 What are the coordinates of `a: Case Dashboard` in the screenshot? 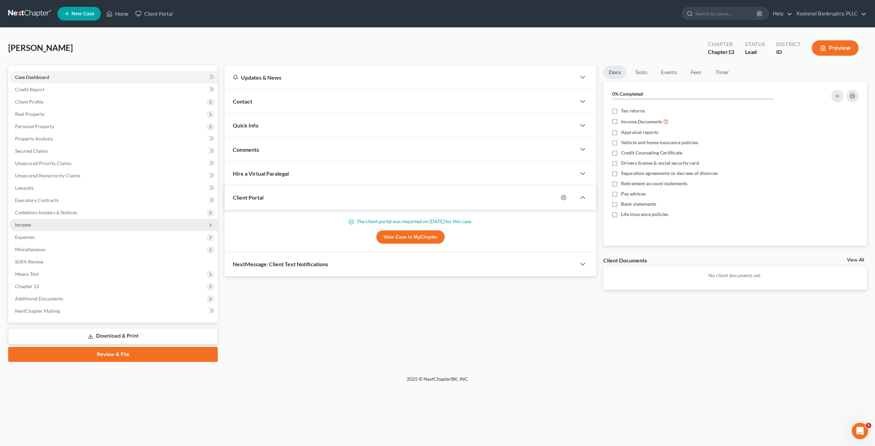 It's located at (113, 77).